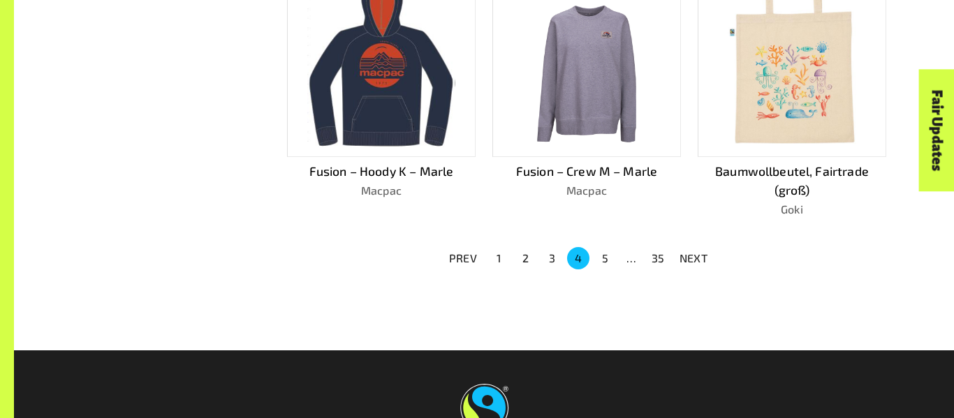 This screenshot has height=418, width=954. What do you see at coordinates (605, 258) in the screenshot?
I see `button: Go to page 5` at bounding box center [605, 258].